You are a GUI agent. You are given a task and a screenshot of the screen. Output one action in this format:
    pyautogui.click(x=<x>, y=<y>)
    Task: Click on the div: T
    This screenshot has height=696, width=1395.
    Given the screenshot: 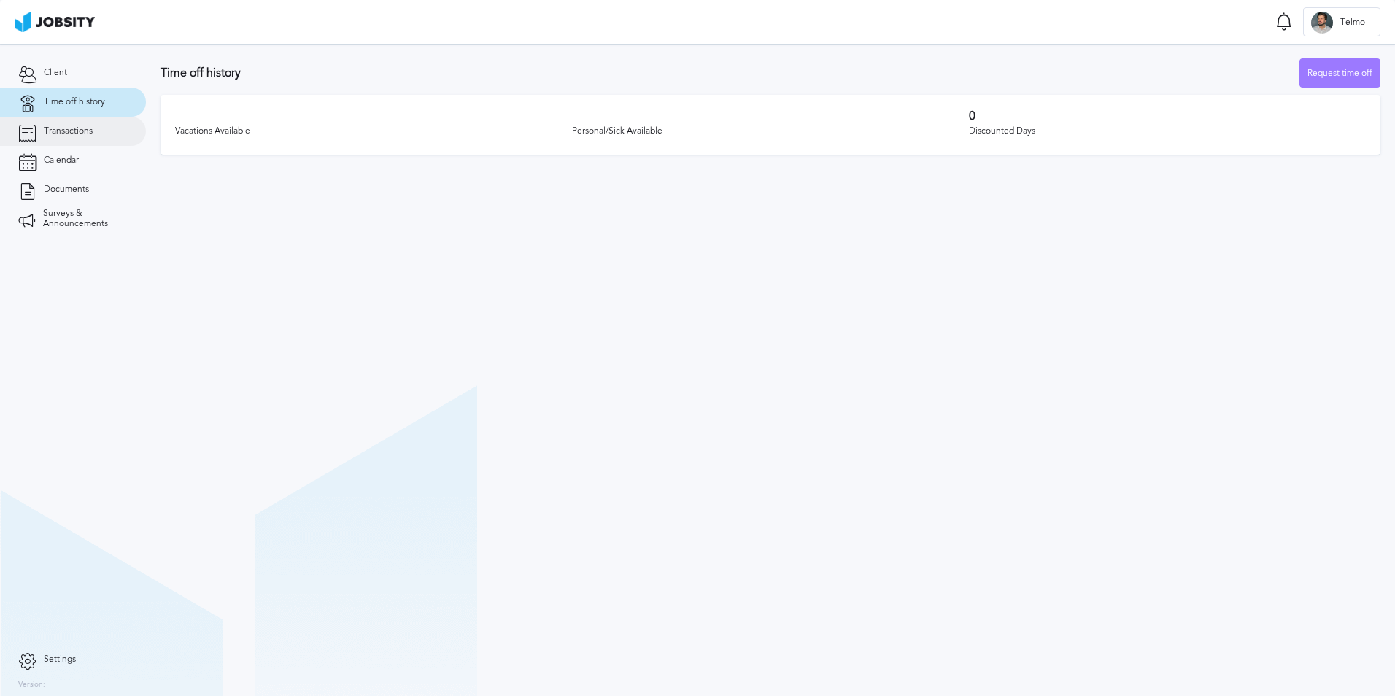 What is the action you would take?
    pyautogui.click(x=1322, y=23)
    